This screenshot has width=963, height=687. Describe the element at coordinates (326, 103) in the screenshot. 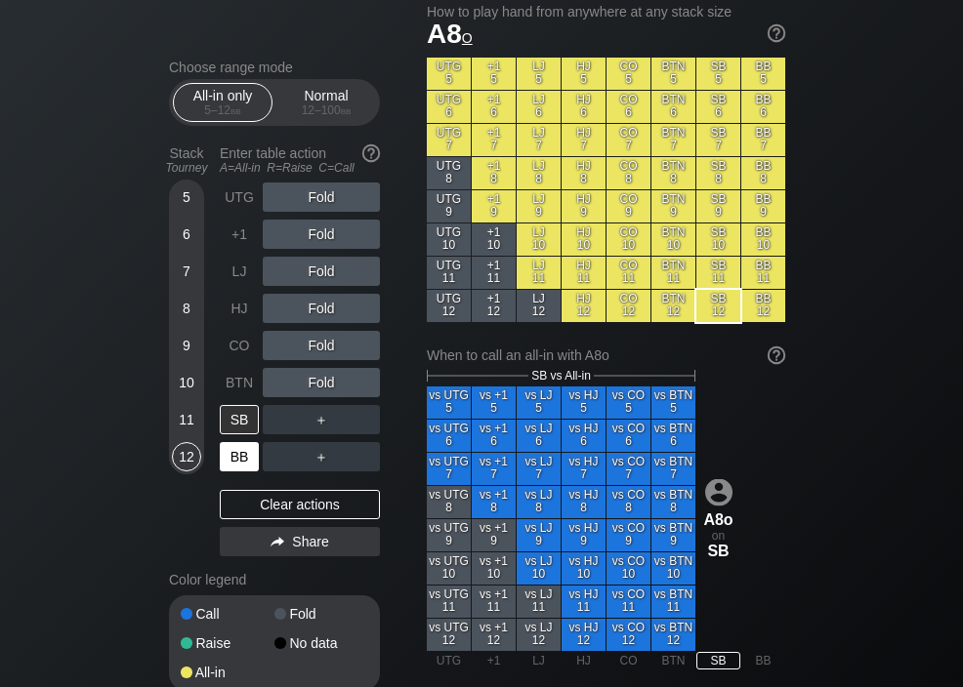

I see `div: Normal` at that location.